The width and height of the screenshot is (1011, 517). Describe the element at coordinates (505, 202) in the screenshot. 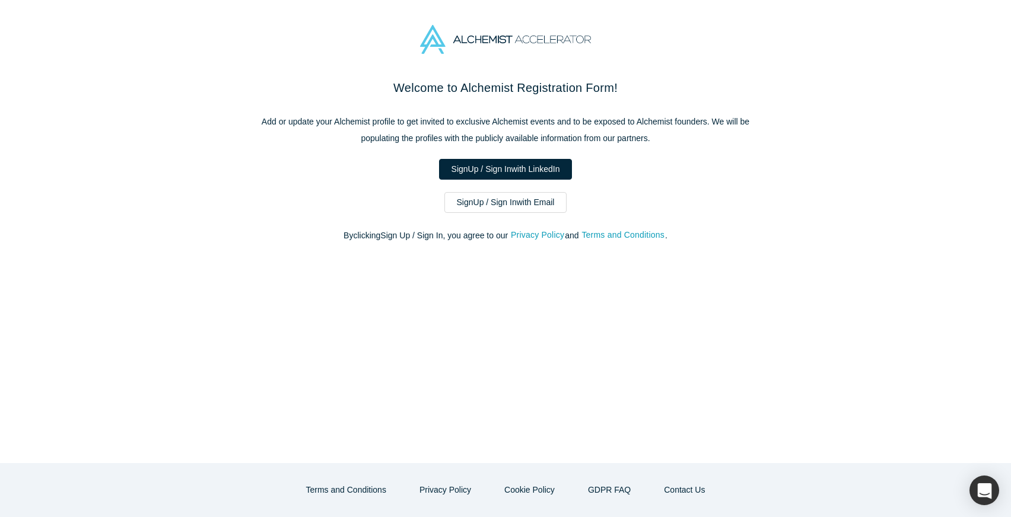

I see `a: SignUp / Sign Inwith Email` at that location.